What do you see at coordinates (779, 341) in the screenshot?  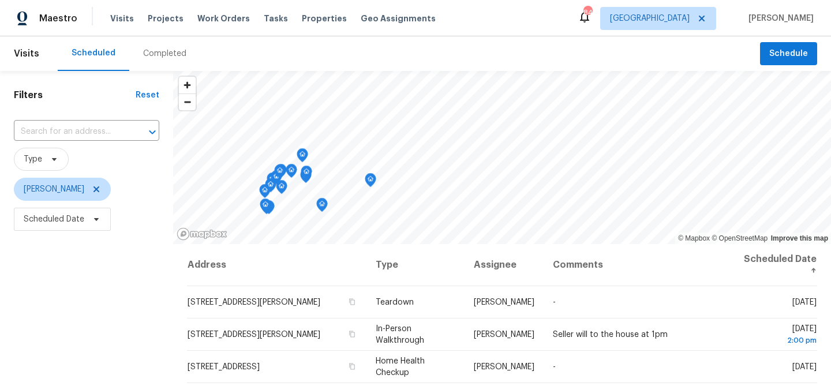 I see `div: 2:00 pm` at bounding box center [779, 341].